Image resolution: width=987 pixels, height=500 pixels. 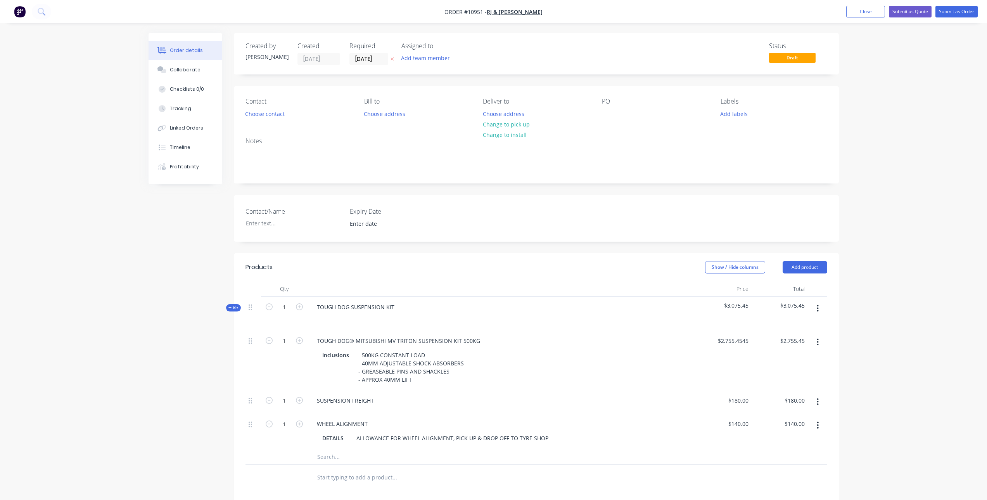 I want to click on div: SUSPENSION FREIGHT, so click(x=345, y=400).